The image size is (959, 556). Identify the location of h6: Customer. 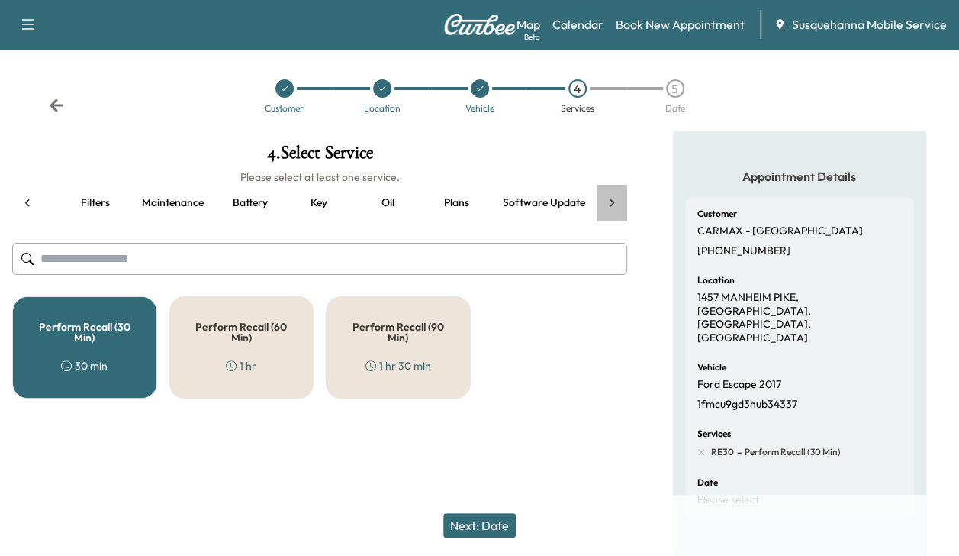
(717, 214).